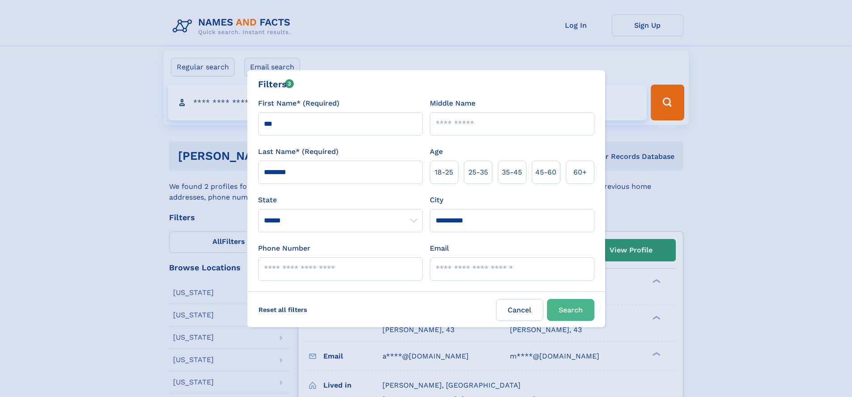 Image resolution: width=852 pixels, height=397 pixels. I want to click on label: Phone Number, so click(284, 248).